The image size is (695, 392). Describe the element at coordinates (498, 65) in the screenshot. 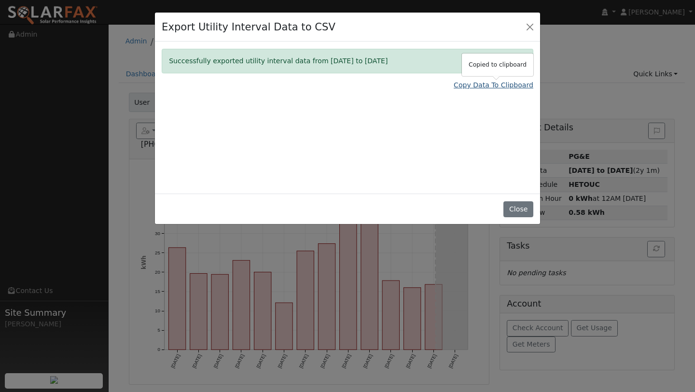

I see `div: Copied to clipboard` at that location.